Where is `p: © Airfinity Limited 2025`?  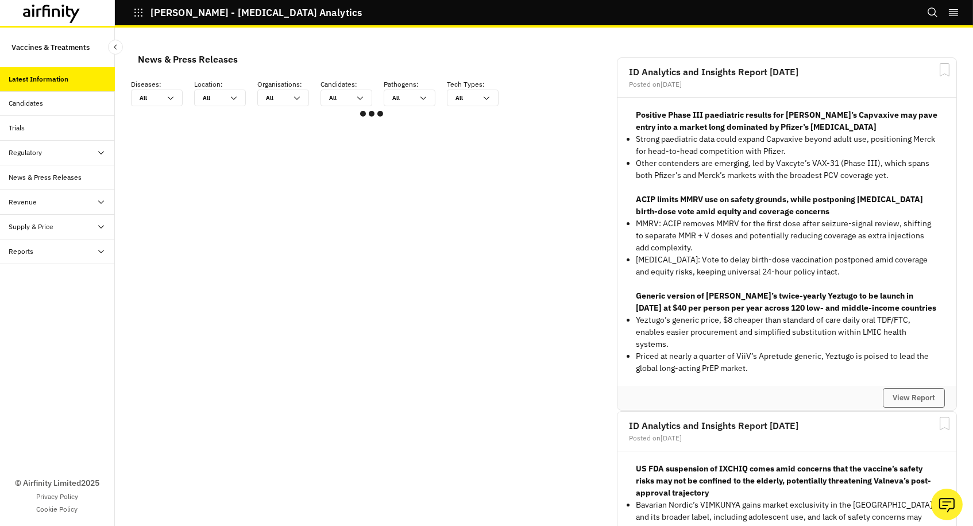 p: © Airfinity Limited 2025 is located at coordinates (57, 483).